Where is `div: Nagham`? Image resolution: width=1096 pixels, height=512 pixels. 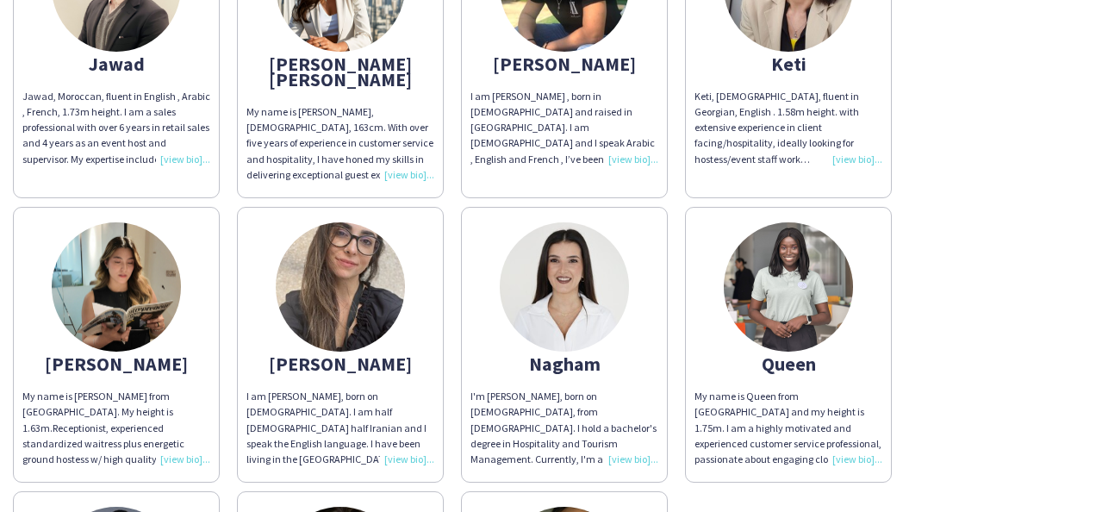 div: Nagham is located at coordinates (564, 364).